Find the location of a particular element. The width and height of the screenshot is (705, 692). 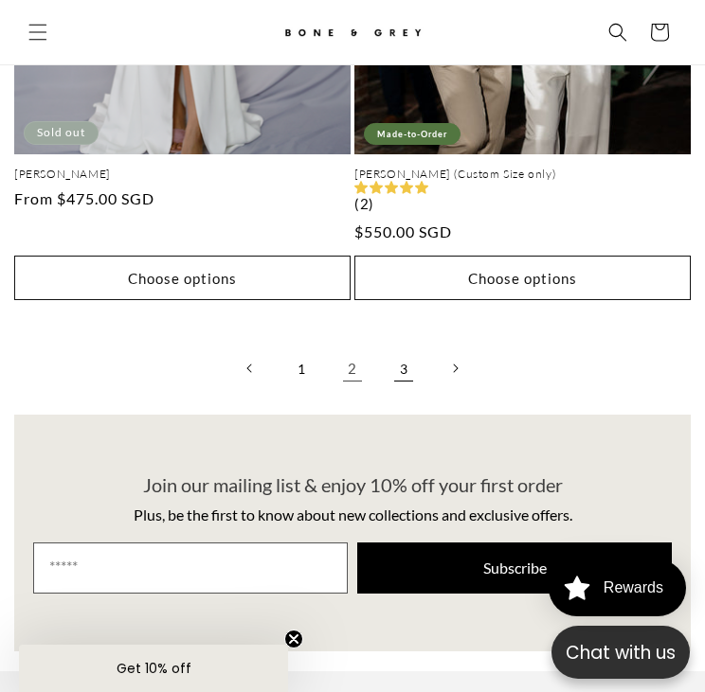

nav: Pagination is located at coordinates (352, 368).